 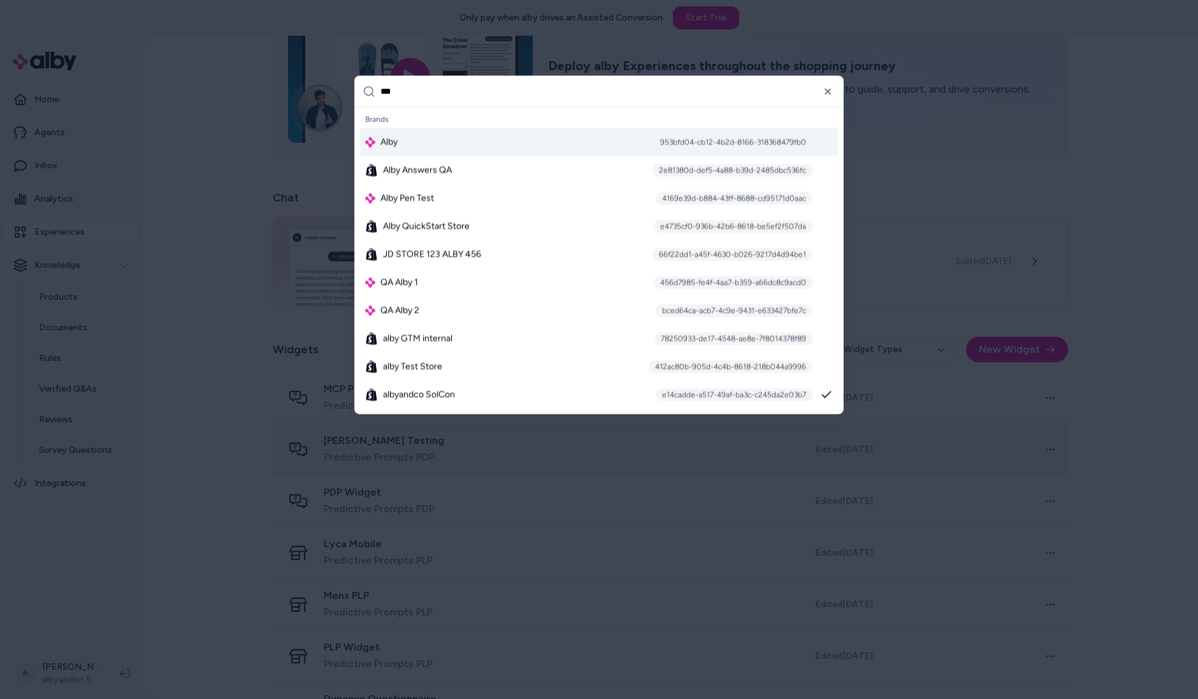 What do you see at coordinates (732, 170) in the screenshot?
I see `div: 2e81380d-def5-4a88-b39d-2485dbc536fc` at bounding box center [732, 170].